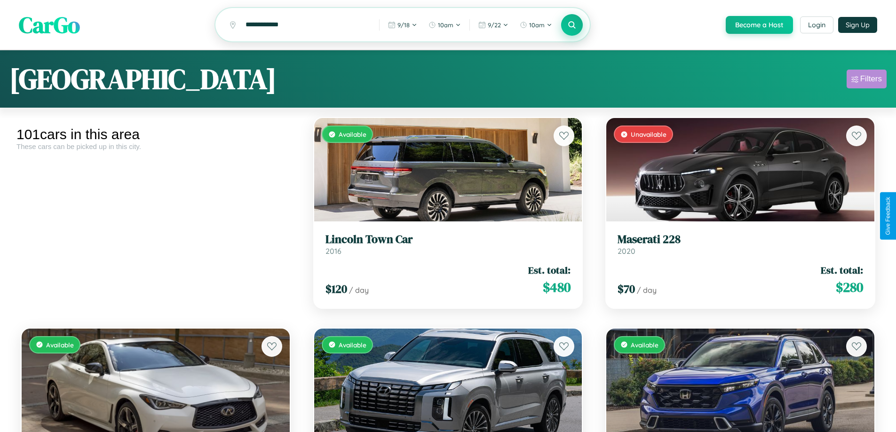  I want to click on span: $ 70, so click(626, 289).